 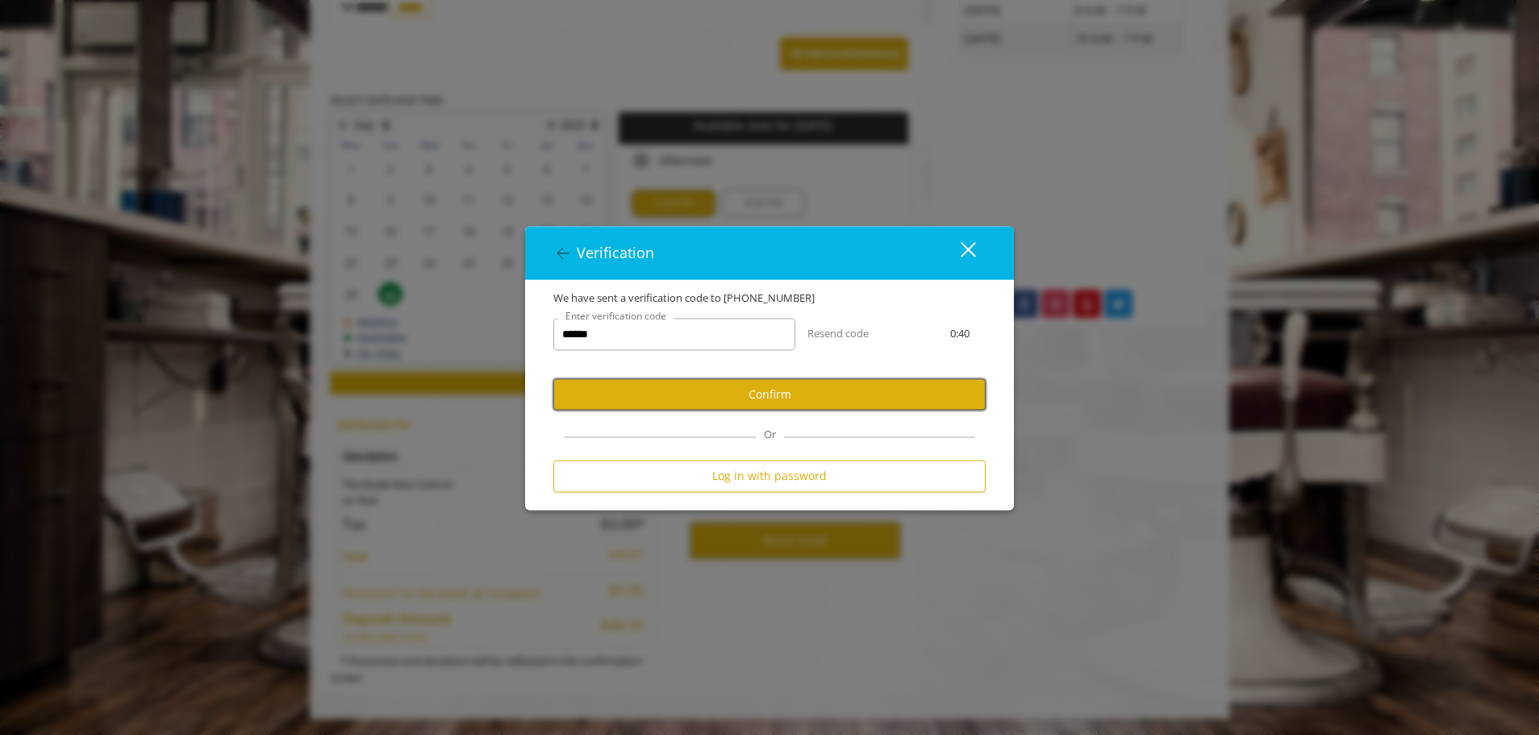 What do you see at coordinates (960, 334) in the screenshot?
I see `div: 0:40` at bounding box center [960, 334].